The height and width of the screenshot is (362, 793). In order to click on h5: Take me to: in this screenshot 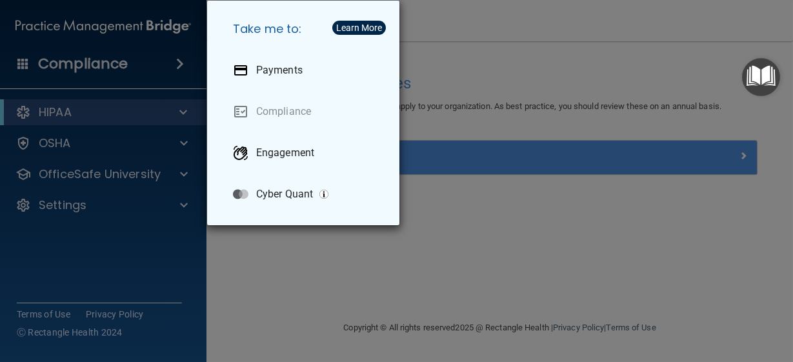, I will do `click(306, 29)`.